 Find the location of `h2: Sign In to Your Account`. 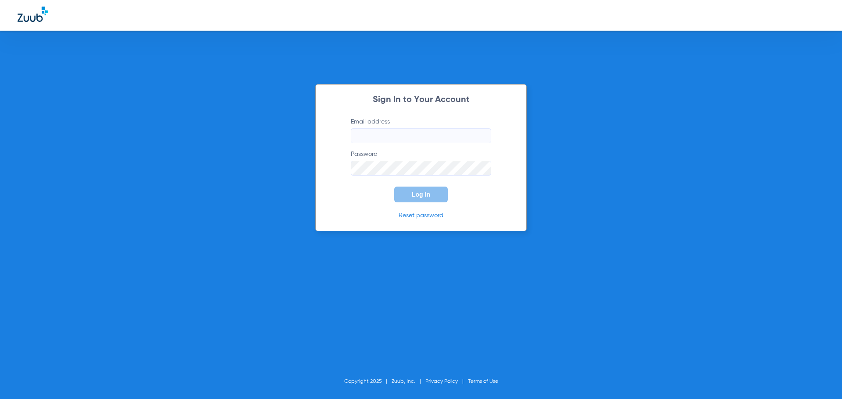

h2: Sign In to Your Account is located at coordinates (421, 100).